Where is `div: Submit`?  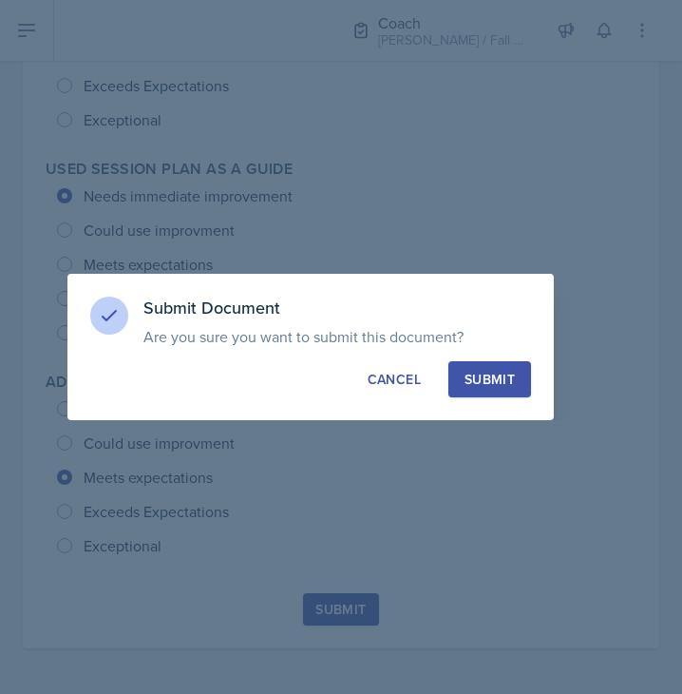
div: Submit is located at coordinates (489, 379).